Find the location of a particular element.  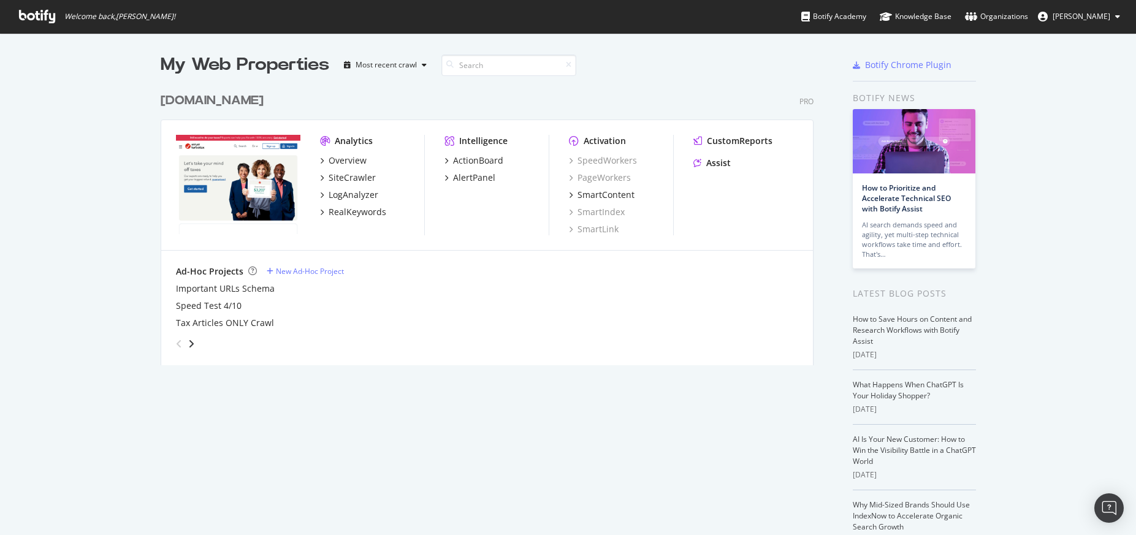

a: AI Is Your New Customer: How to Win the Visibility Battle in a ChatGPT World is located at coordinates (914, 450).